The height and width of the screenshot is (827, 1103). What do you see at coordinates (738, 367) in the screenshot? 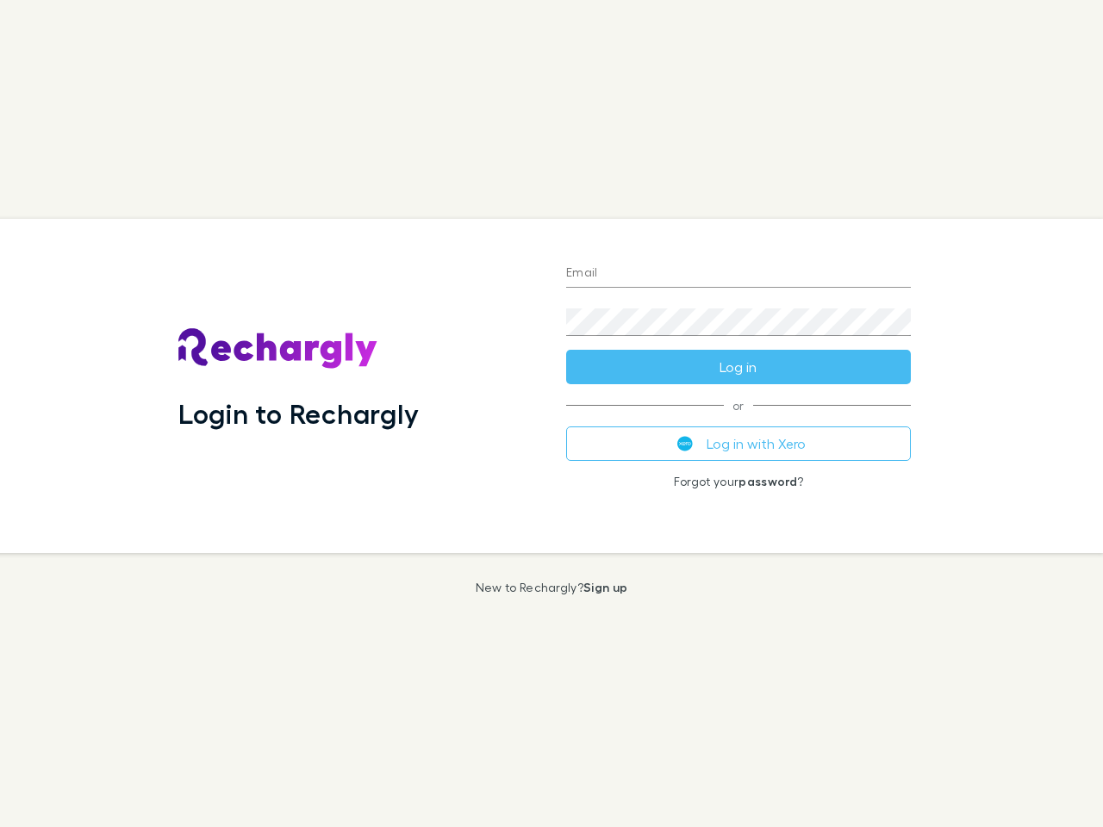
I see `button: Log in` at bounding box center [738, 367].